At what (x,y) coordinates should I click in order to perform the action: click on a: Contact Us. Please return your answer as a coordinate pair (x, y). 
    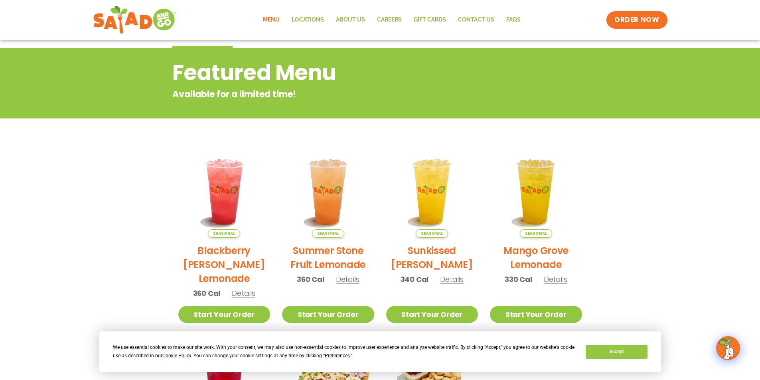
    Looking at the image, I should click on (476, 20).